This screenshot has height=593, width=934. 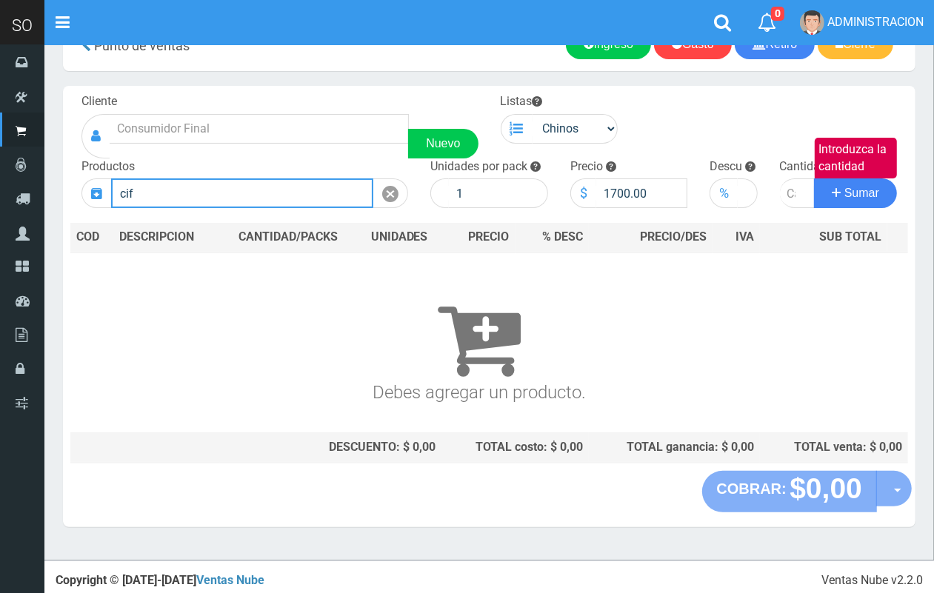 I want to click on input: Cantidad, so click(x=798, y=193).